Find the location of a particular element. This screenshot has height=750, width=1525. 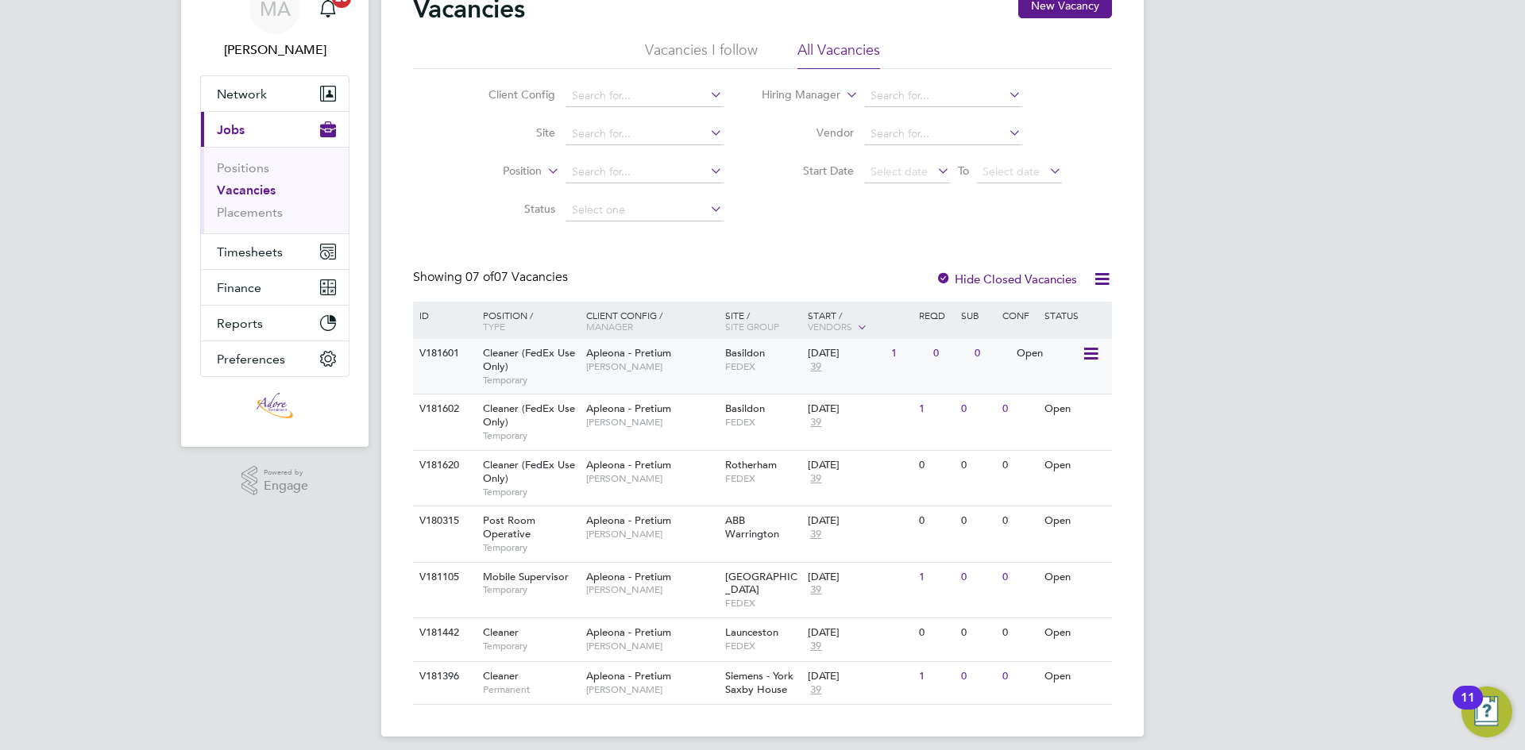

button: Reports is located at coordinates (275, 323).